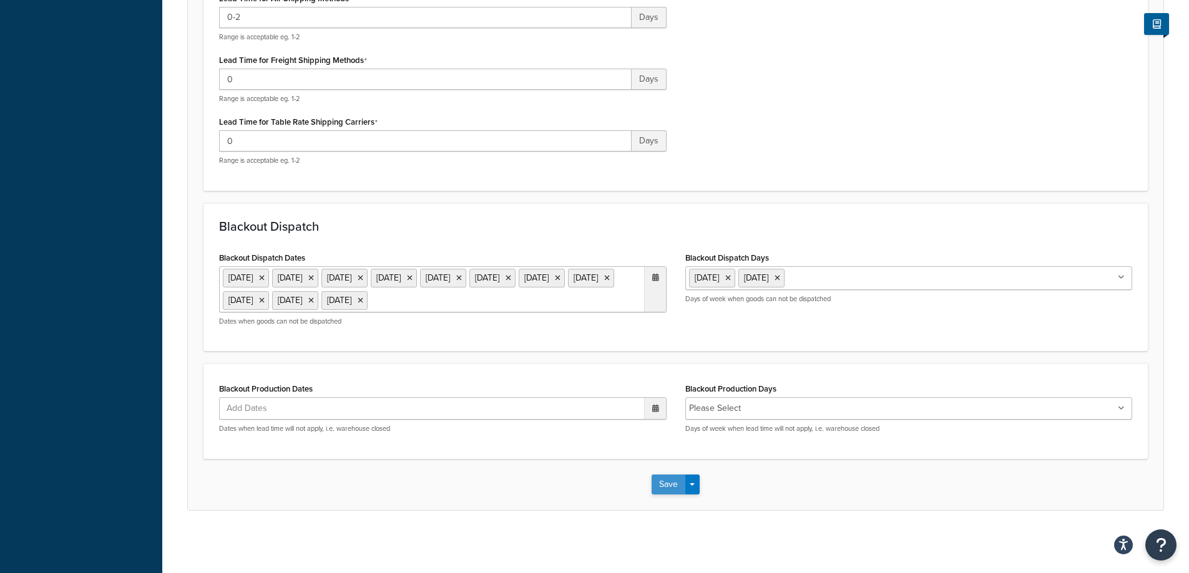 This screenshot has width=1189, height=573. I want to click on button: Show Help Docs, so click(1156, 24).